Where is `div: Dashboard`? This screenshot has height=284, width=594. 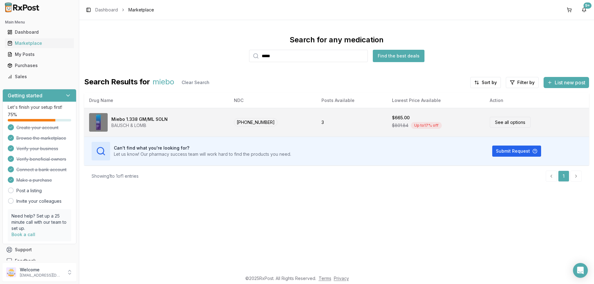
div: Dashboard is located at coordinates (39, 32).